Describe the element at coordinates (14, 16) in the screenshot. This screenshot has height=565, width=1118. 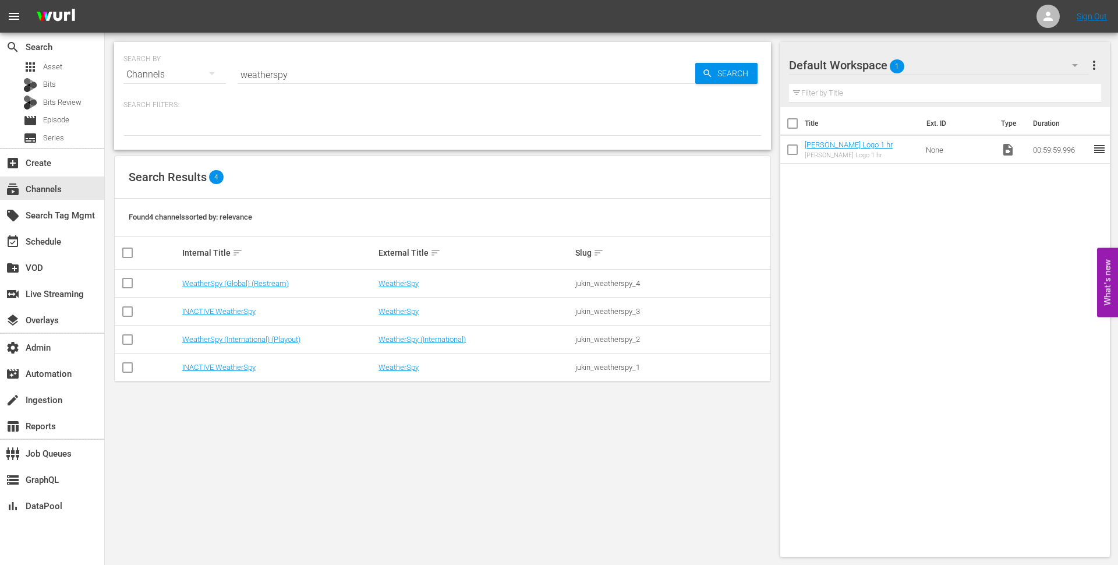
I see `span: menu` at that location.